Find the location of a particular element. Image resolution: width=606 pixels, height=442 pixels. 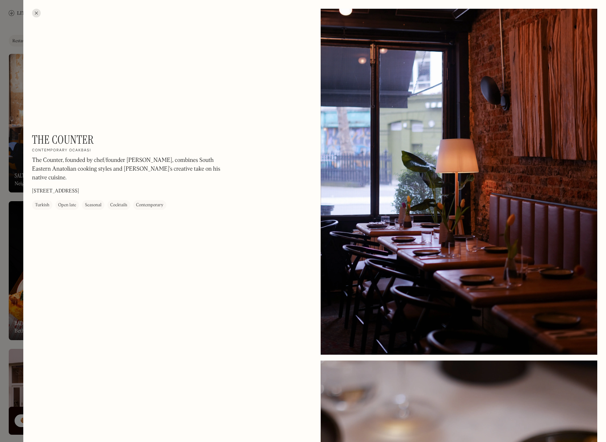

div: Turkish is located at coordinates (42, 205).